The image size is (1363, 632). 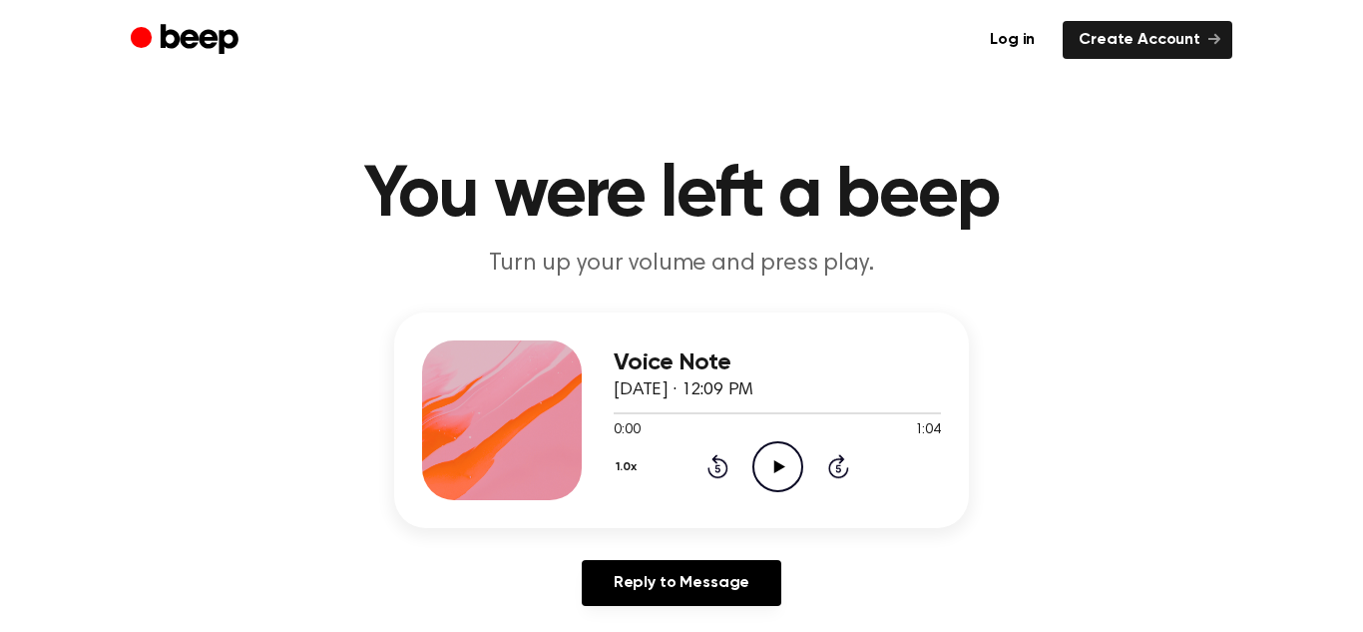 I want to click on a: Log in, so click(x=1012, y=40).